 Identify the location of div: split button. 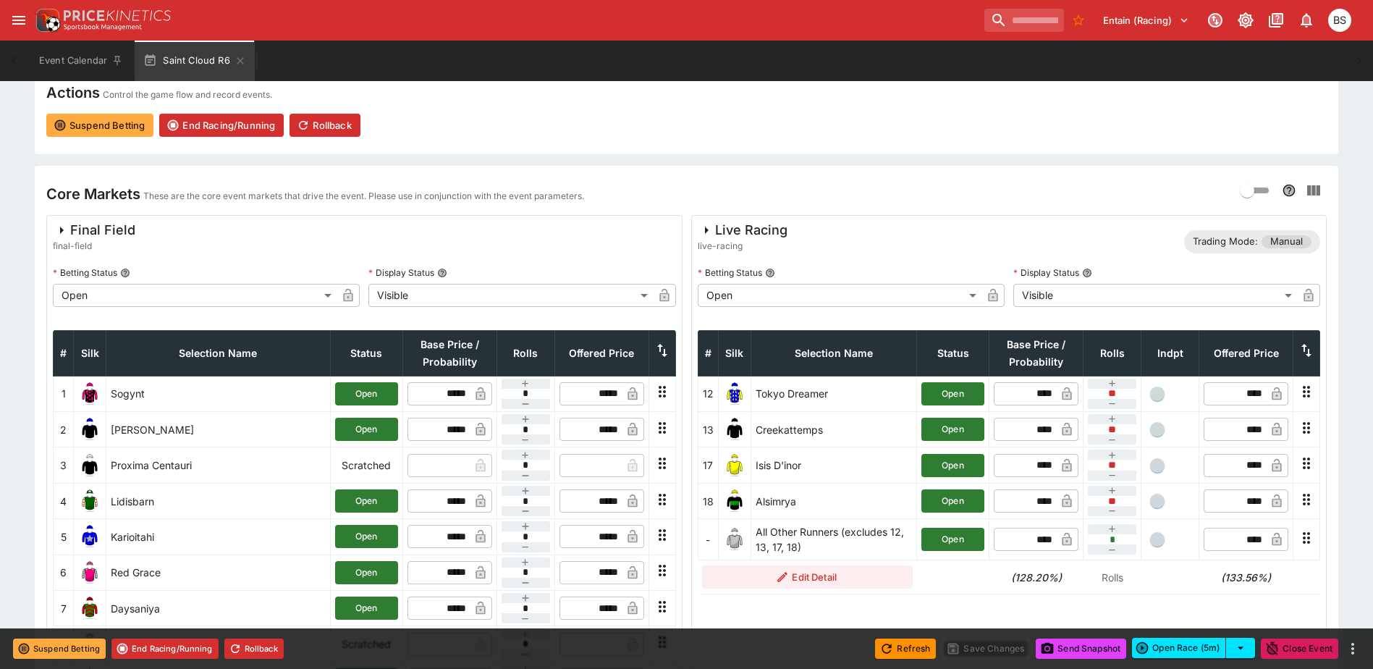
(1194, 648).